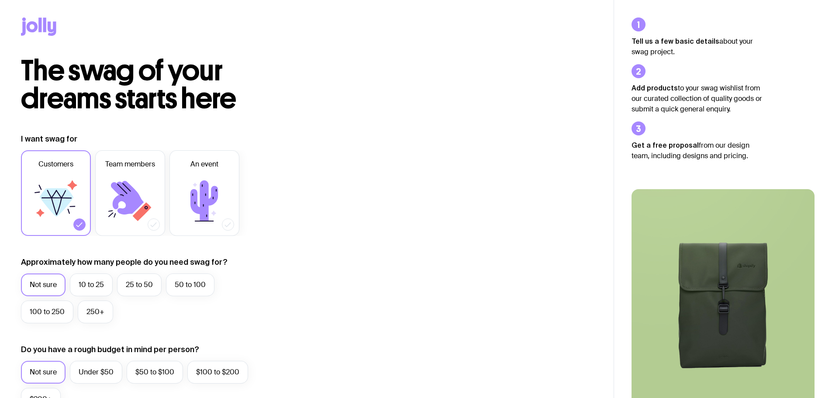  Describe the element at coordinates (675, 41) in the screenshot. I see `strong: Tell us a few basic details` at that location.